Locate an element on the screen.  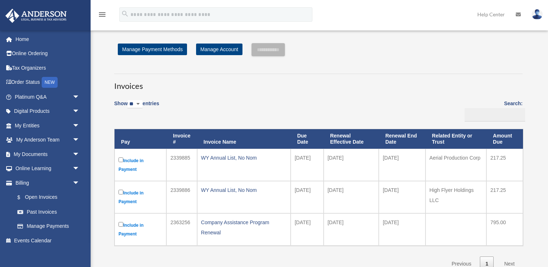
th: Related Entity or Trust: activate to sort column ascending is located at coordinates (456, 139).